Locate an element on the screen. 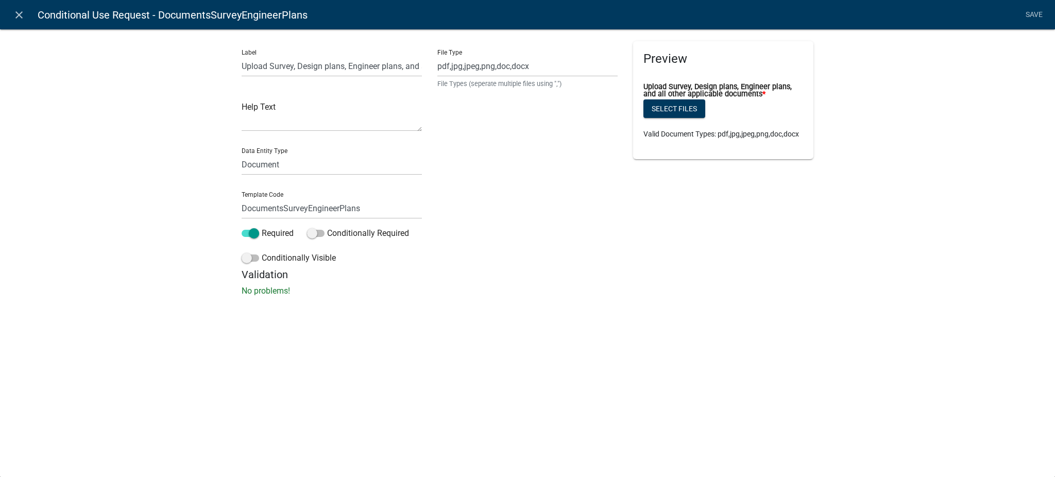 The height and width of the screenshot is (477, 1055). p: No problems! is located at coordinates (527, 291).